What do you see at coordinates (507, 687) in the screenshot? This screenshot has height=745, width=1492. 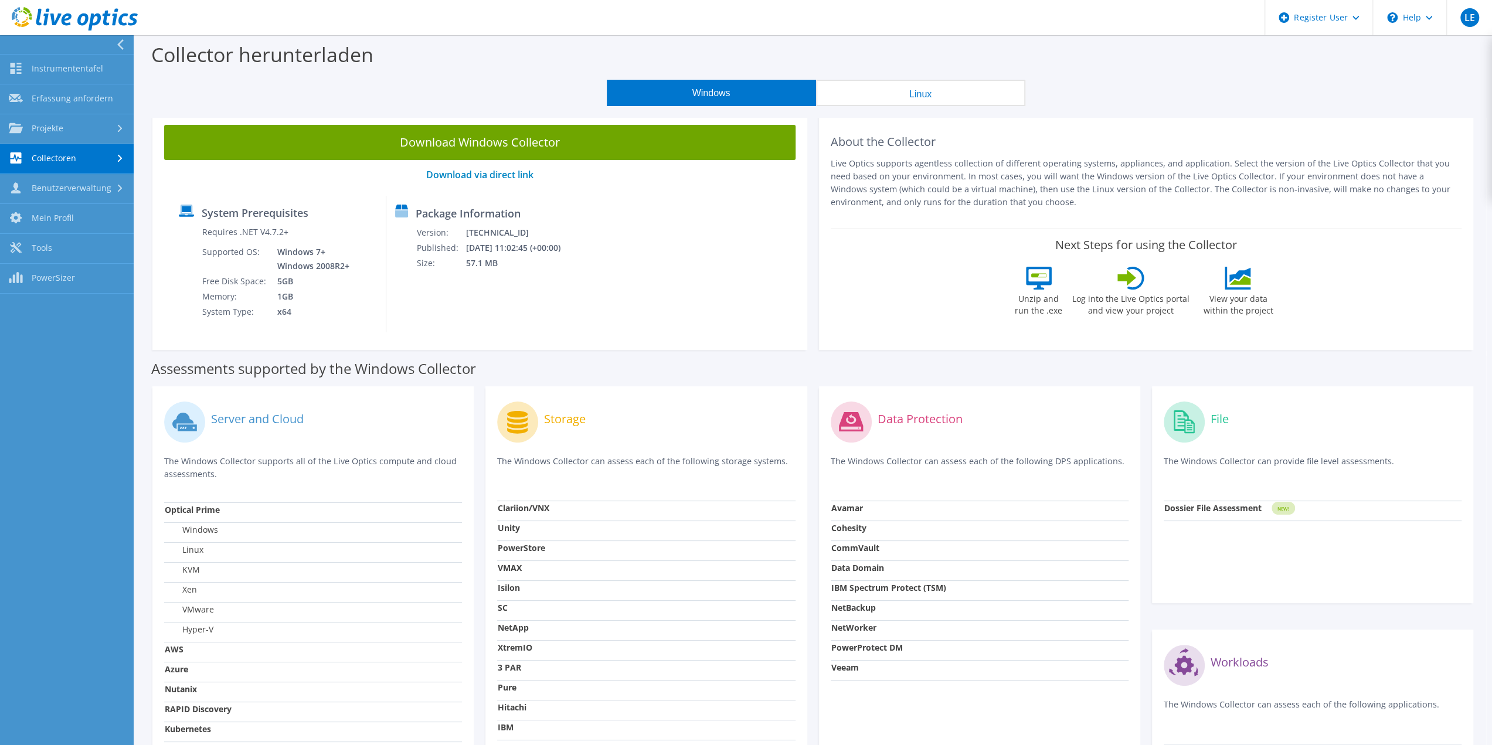 I see `strong: Pure` at bounding box center [507, 687].